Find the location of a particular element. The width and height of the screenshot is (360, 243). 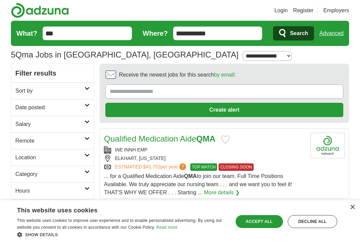

button: Add to favorite jobs is located at coordinates (225, 140).